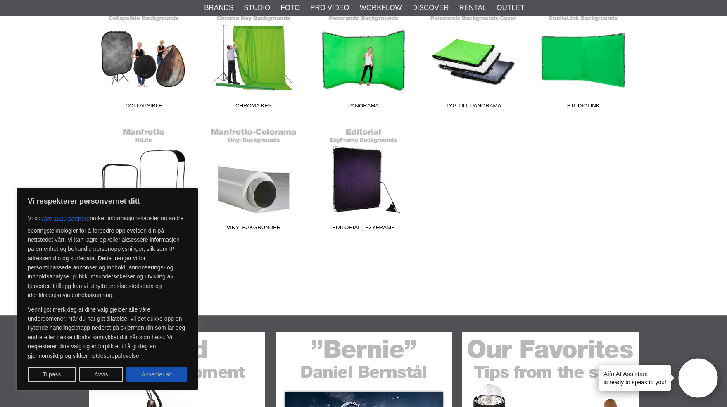 The width and height of the screenshot is (727, 407). Describe the element at coordinates (583, 57) in the screenshot. I see `a: StudioLink` at that location.